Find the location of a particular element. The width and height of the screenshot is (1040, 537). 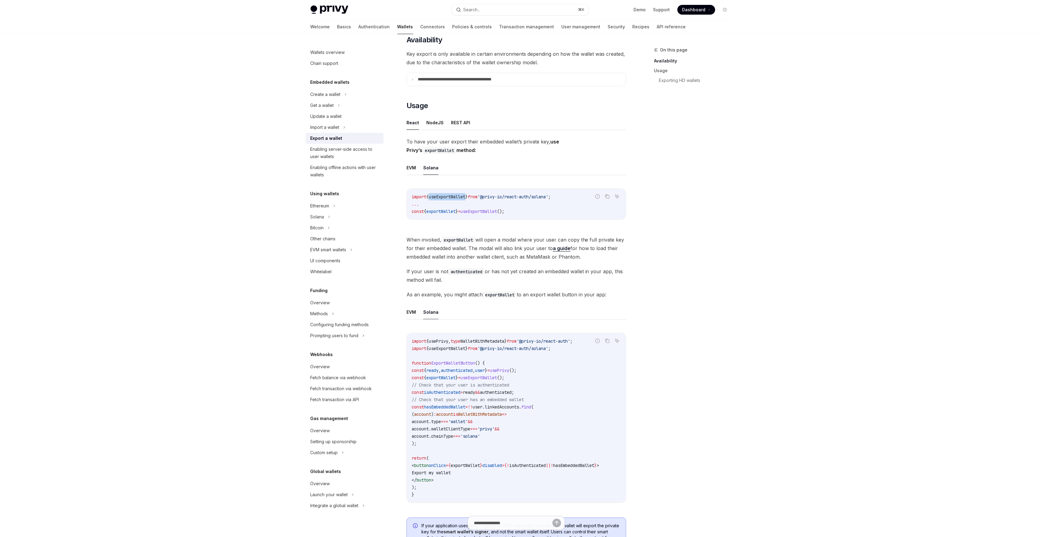

button: React is located at coordinates (413, 123).